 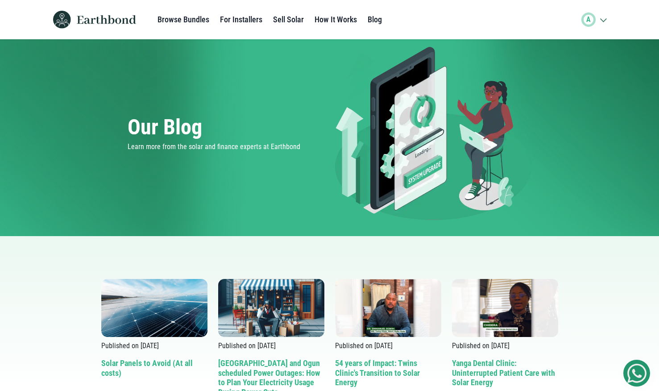 I want to click on a: Browse Bundles, so click(x=184, y=20).